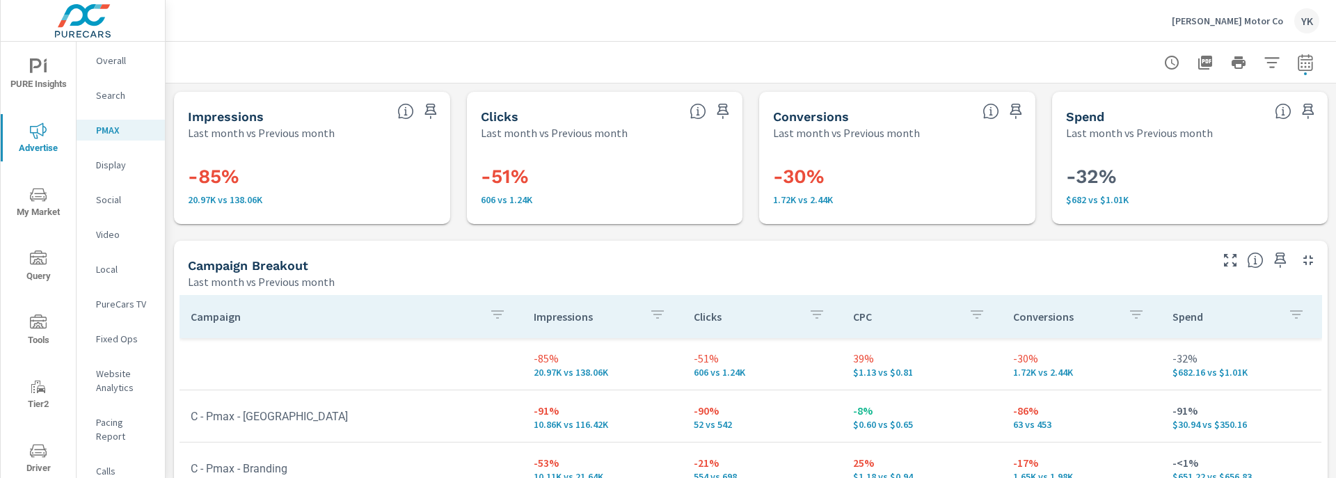 The width and height of the screenshot is (1336, 478). I want to click on h5: Impressions, so click(226, 116).